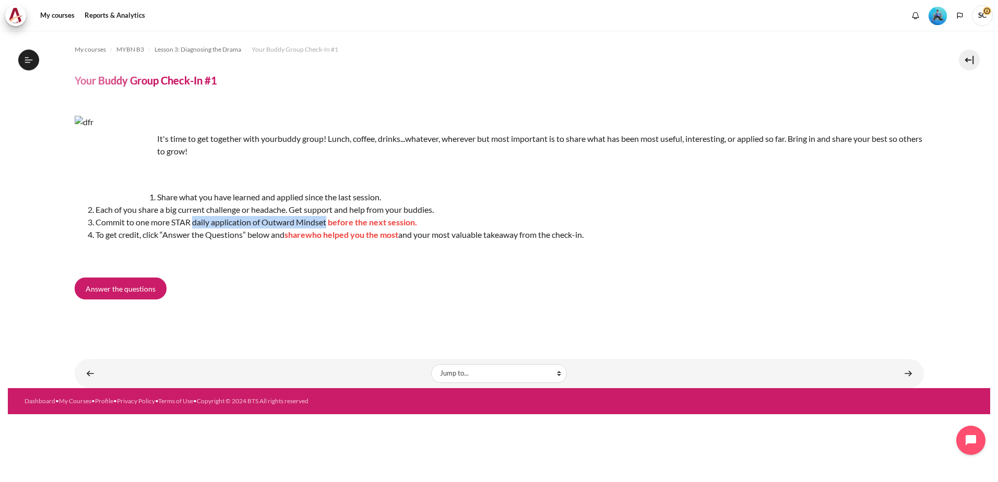 The height and width of the screenshot is (482, 998). Describe the element at coordinates (509, 222) in the screenshot. I see `li: Commit to one more STAR daily application of Outward Mindset` at that location.